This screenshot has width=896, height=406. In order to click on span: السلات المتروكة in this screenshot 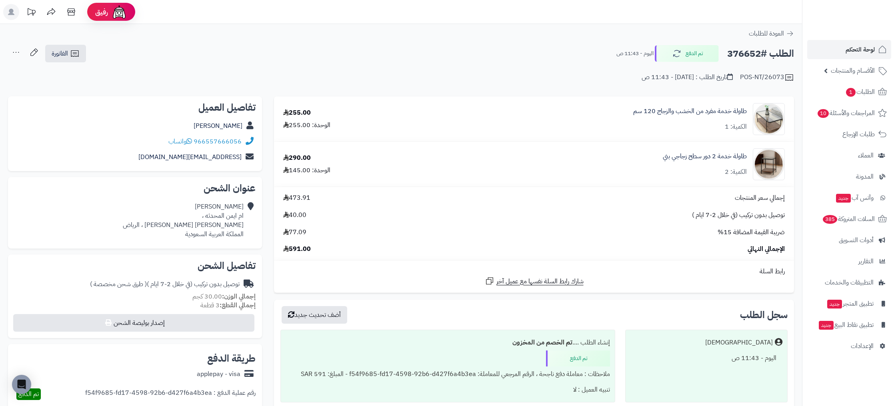, I will do `click(848, 219)`.